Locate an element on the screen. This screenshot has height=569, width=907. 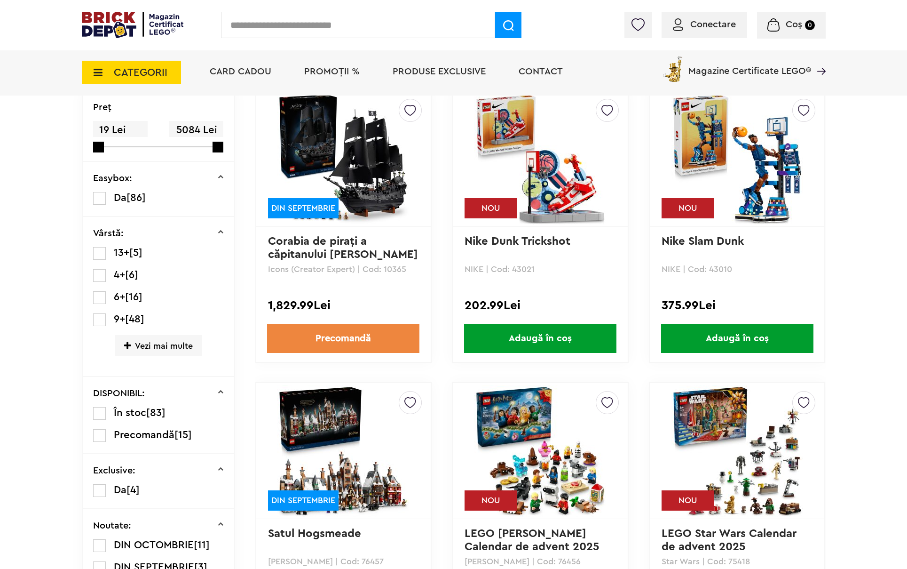
p: Noutate: is located at coordinates (112, 525).